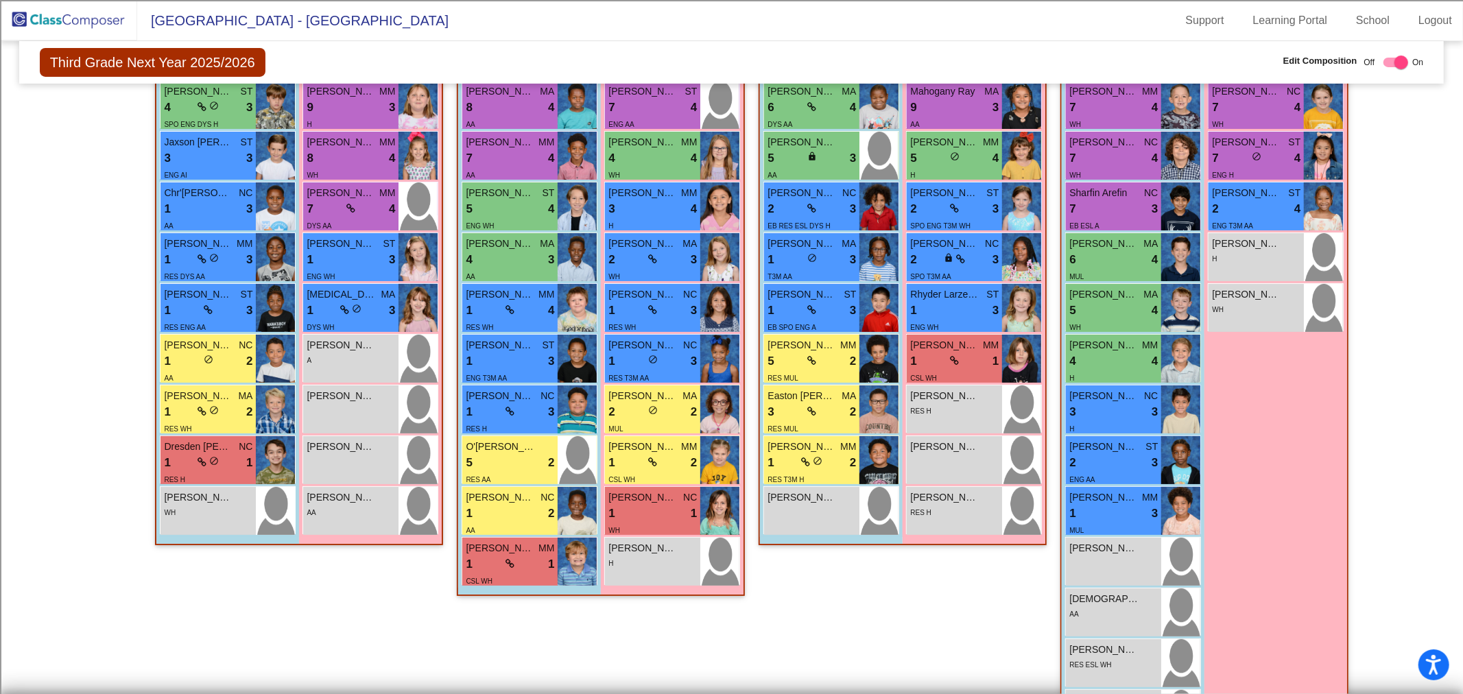 The height and width of the screenshot is (694, 1463). What do you see at coordinates (66, 486) in the screenshot?
I see `input: Search sources` at bounding box center [66, 486].